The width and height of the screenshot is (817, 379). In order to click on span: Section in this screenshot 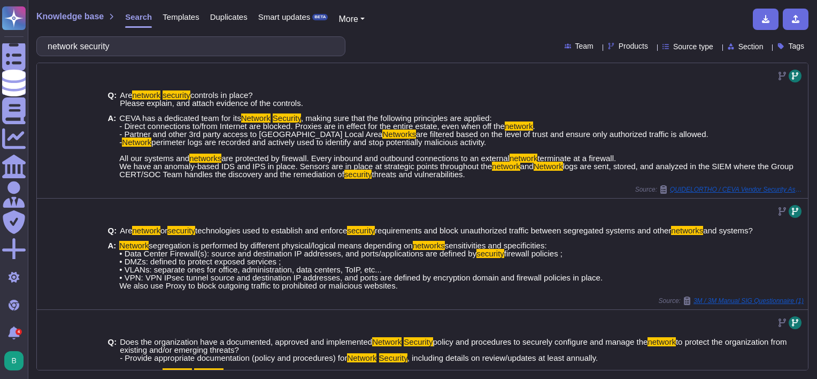, I will do `click(751, 47)`.